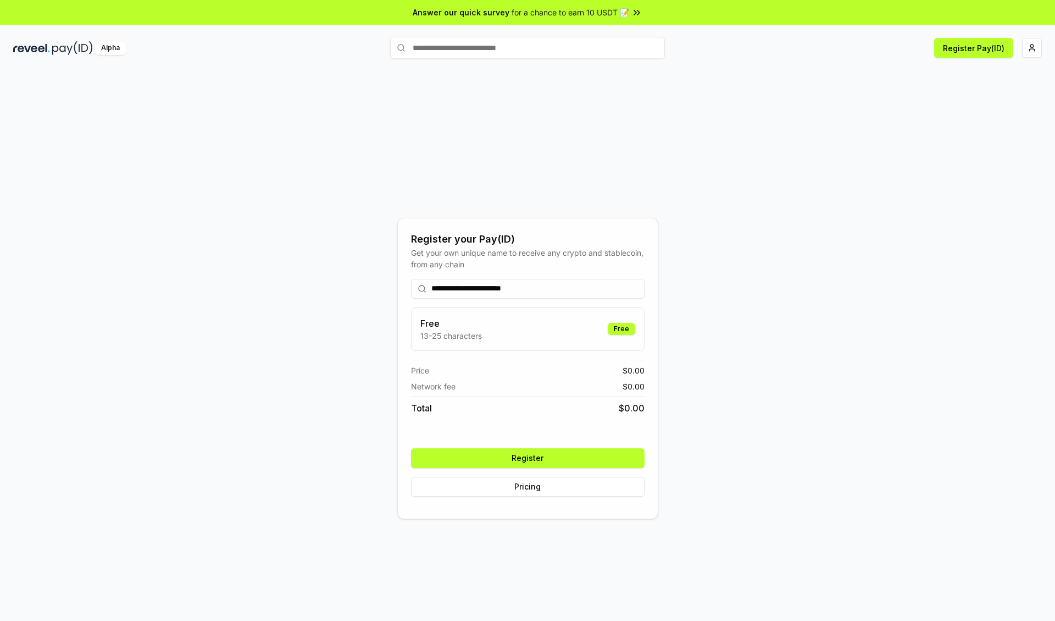 The height and width of the screenshot is (621, 1055). What do you see at coordinates (528, 239) in the screenshot?
I see `div: Register your Pay(ID)` at bounding box center [528, 239].